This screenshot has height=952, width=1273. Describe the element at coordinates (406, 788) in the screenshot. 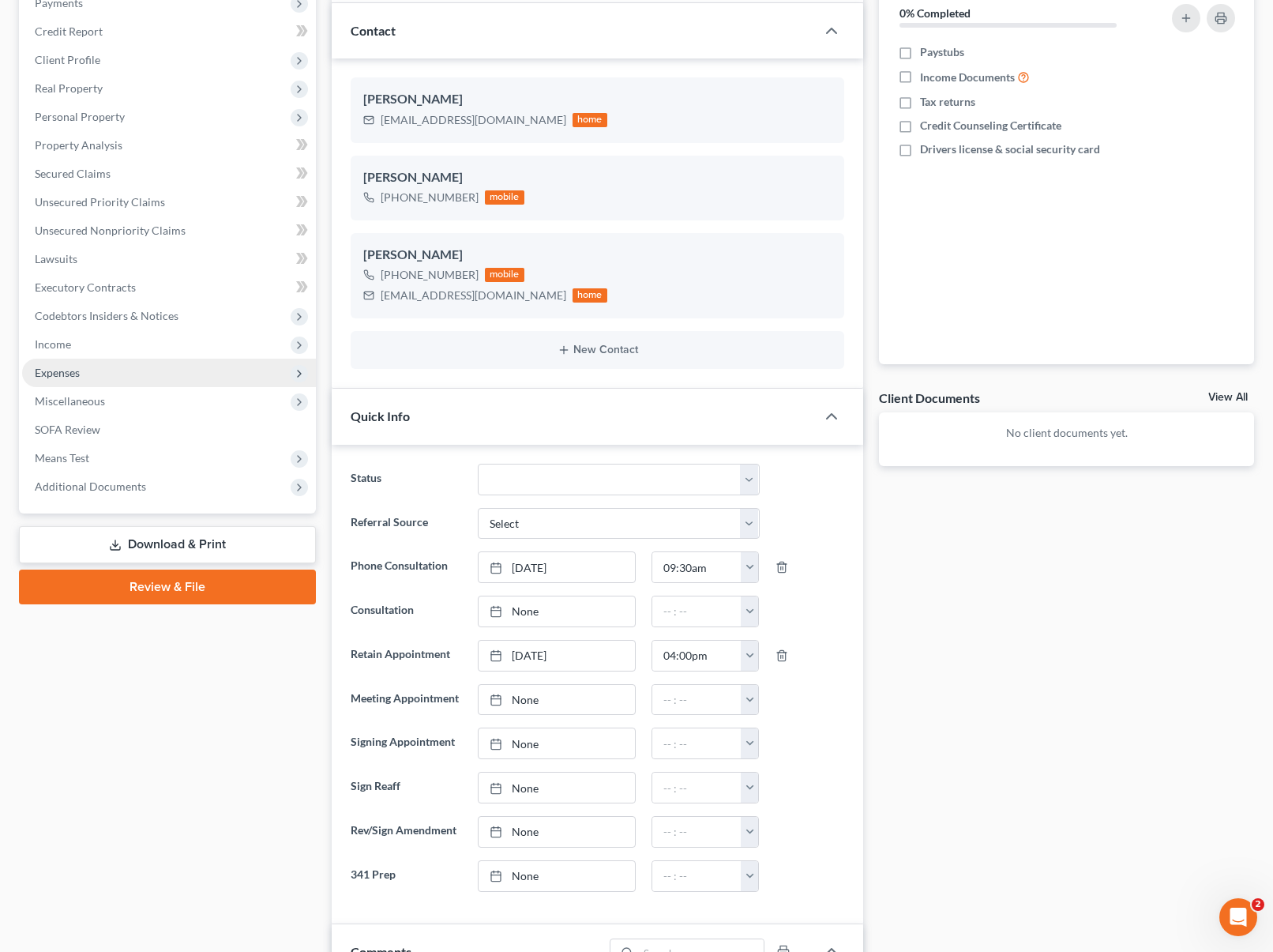

I see `label: Sign Reaff` at that location.